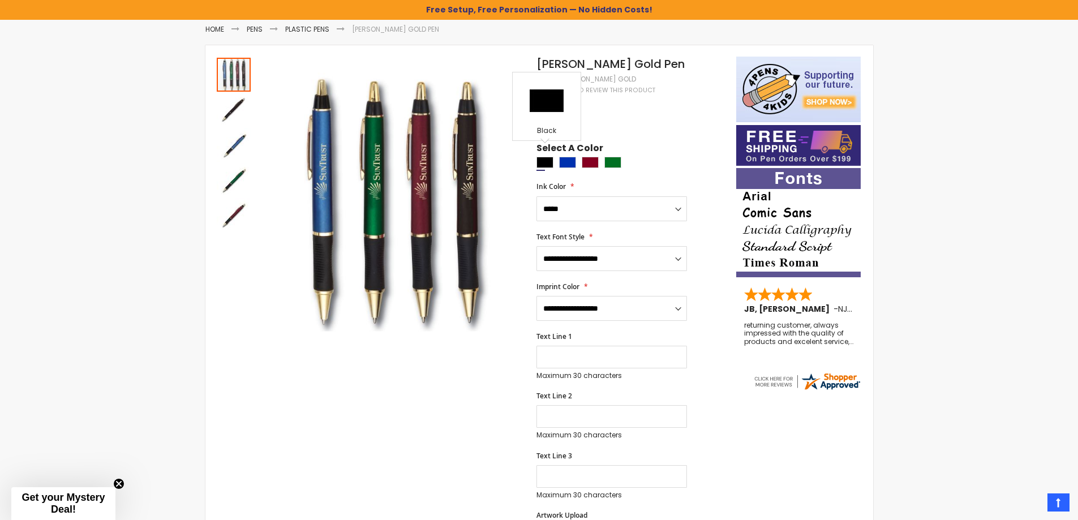 The width and height of the screenshot is (1078, 520). Describe the element at coordinates (596, 90) in the screenshot. I see `a: Be the first to review this product` at that location.